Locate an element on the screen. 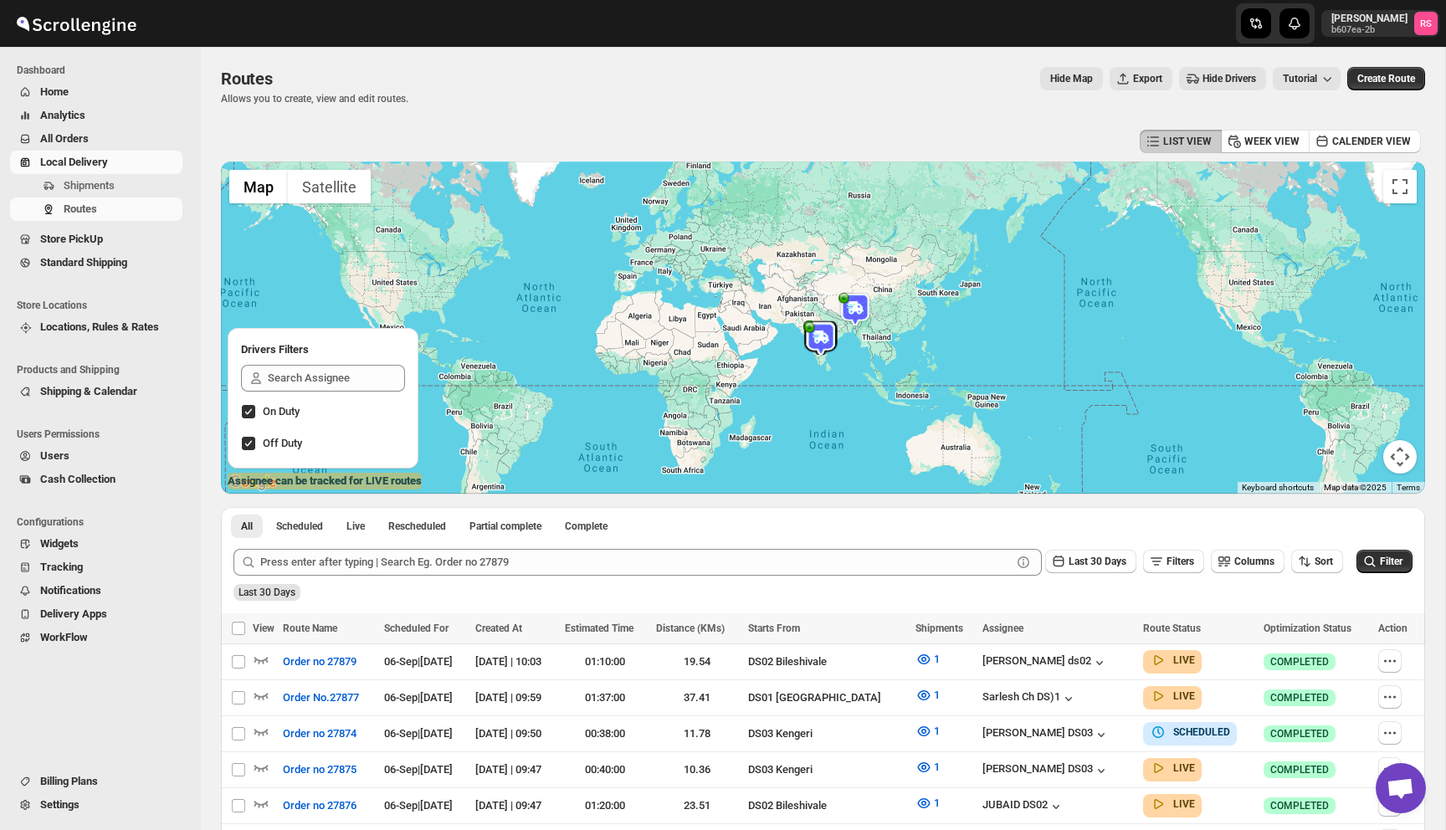 This screenshot has width=1446, height=830. div: JUBAID DS02 is located at coordinates (1024, 807).